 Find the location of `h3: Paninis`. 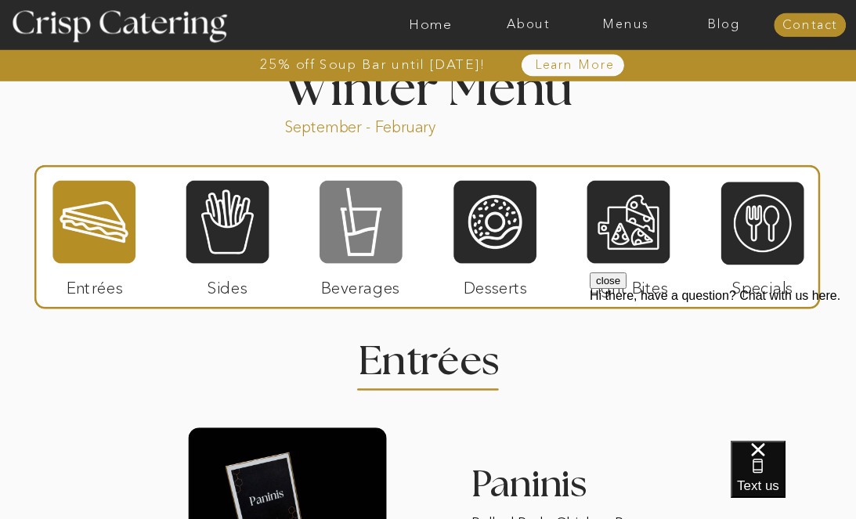

h3: Paninis is located at coordinates (570, 489).